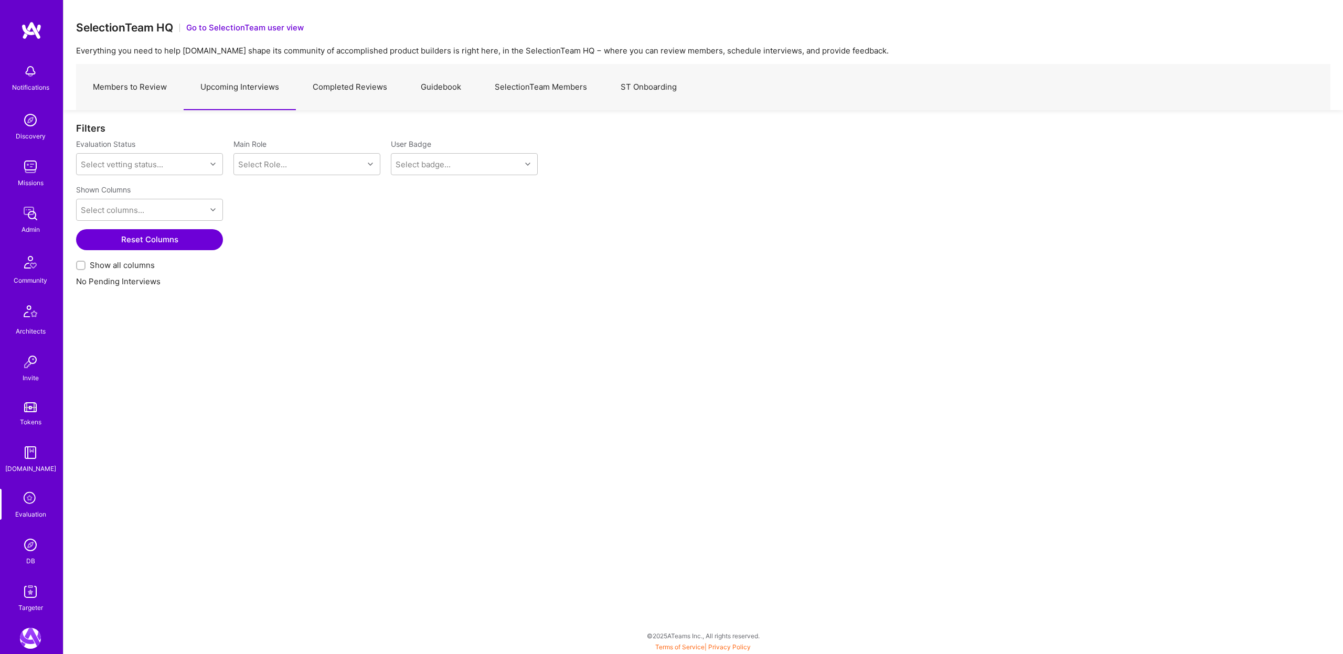 This screenshot has height=654, width=1343. I want to click on label: Main Role, so click(307, 144).